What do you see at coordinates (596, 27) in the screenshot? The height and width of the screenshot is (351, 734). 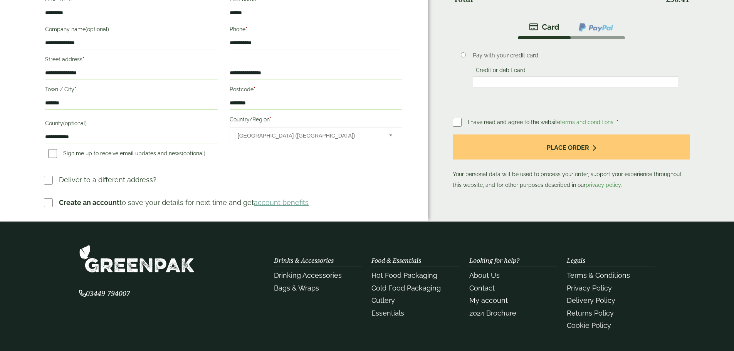 I see `img: ppcp-gateway.png` at bounding box center [596, 27].